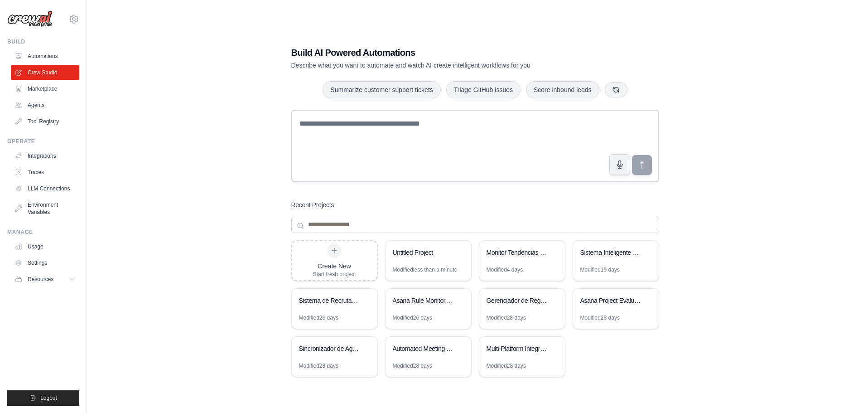 This screenshot has height=413, width=863. I want to click on button: Score inbound leads, so click(562, 90).